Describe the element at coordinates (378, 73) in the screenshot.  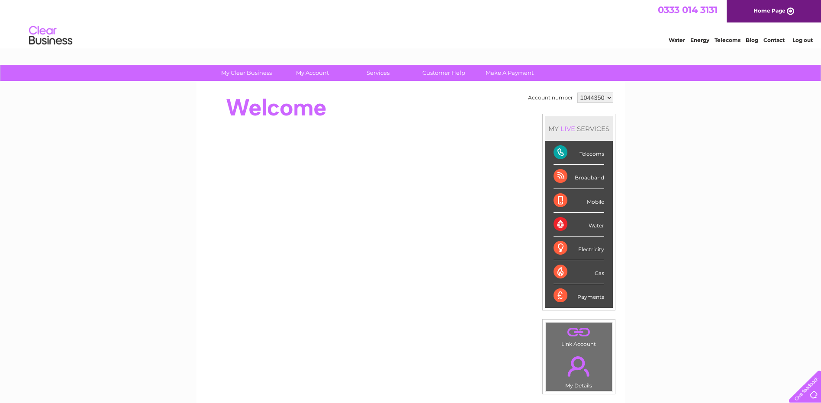
I see `a: Services` at that location.